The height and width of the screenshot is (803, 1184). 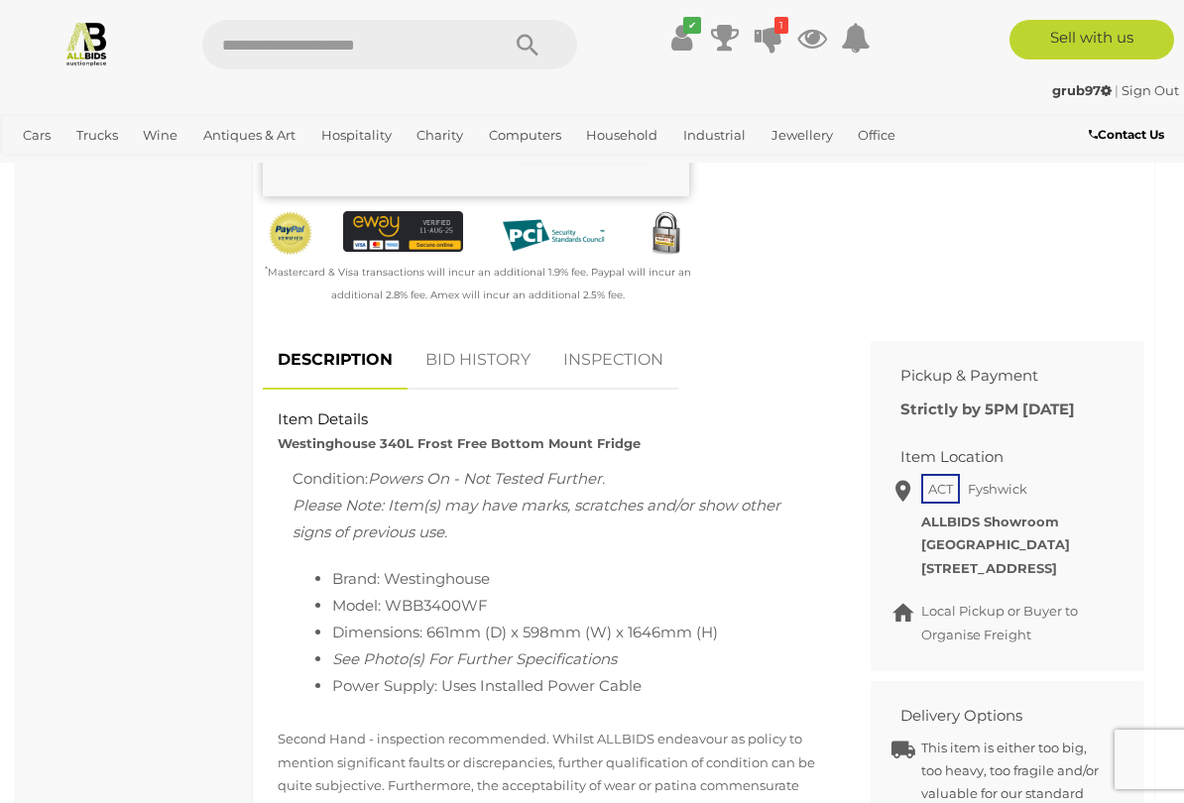 I want to click on a: BID HISTORY, so click(x=478, y=360).